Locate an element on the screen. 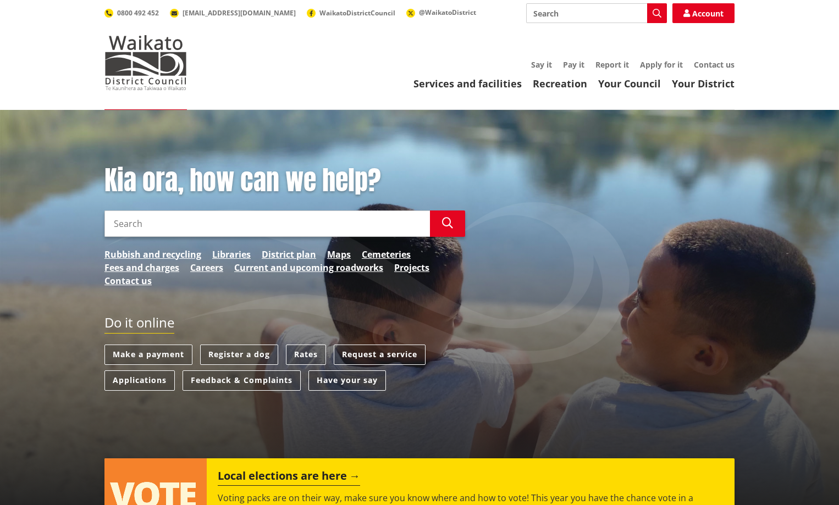 The width and height of the screenshot is (839, 505). a: Request a service is located at coordinates (380, 355).